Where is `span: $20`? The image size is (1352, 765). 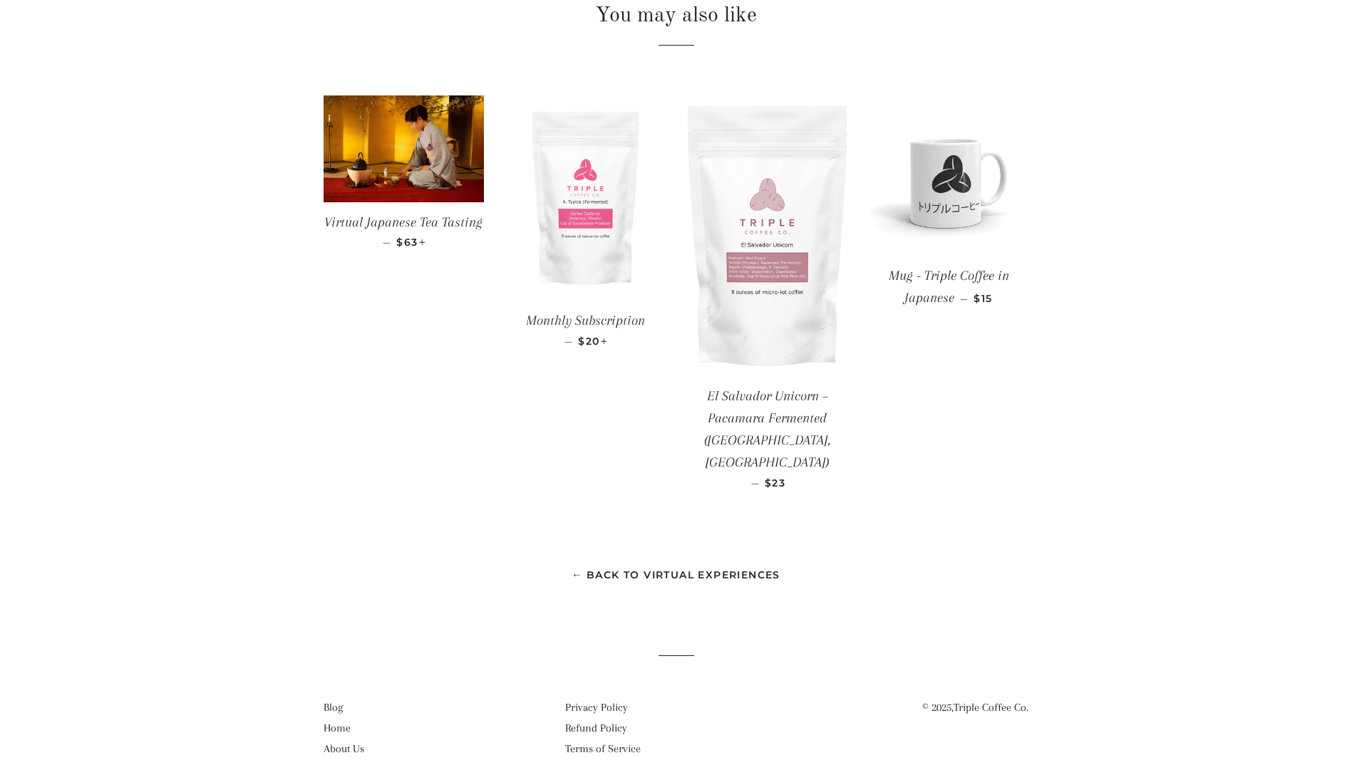 span: $20 is located at coordinates (593, 341).